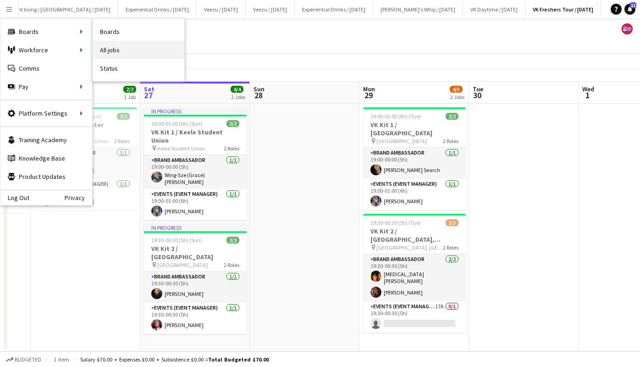 The image size is (640, 367). I want to click on div: Platform Settings, so click(46, 113).